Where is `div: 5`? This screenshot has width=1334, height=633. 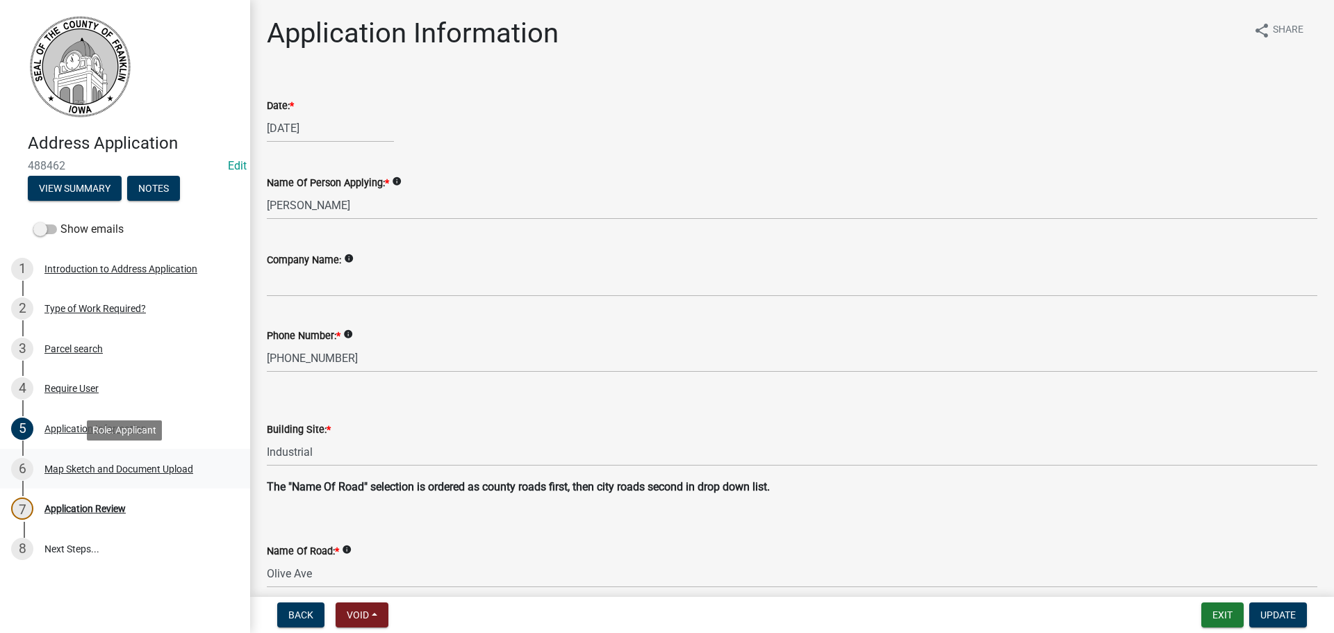 div: 5 is located at coordinates (22, 429).